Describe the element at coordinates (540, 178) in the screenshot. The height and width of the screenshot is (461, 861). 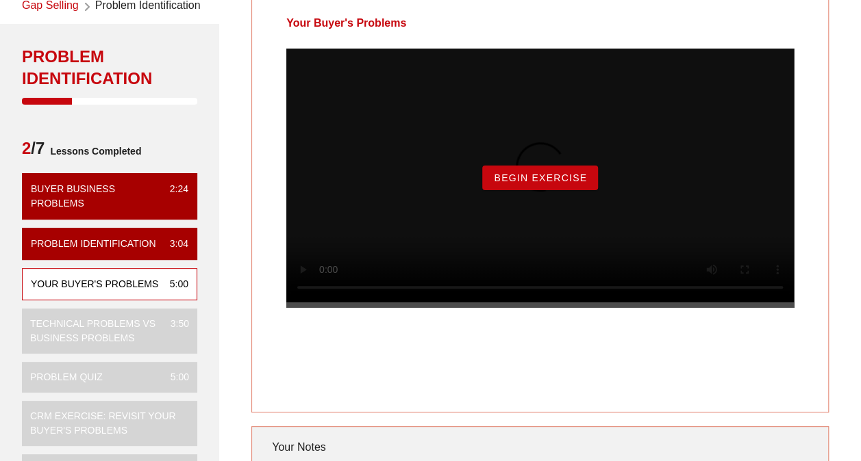
I see `button: Begin Exercise` at that location.